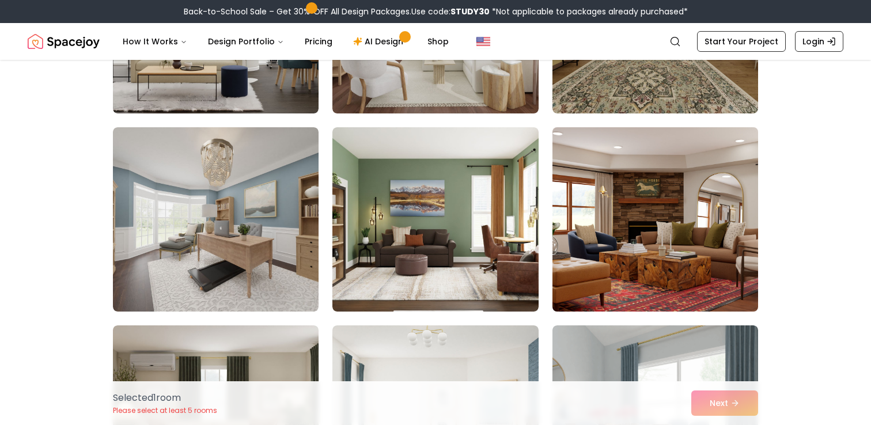 Image resolution: width=871 pixels, height=425 pixels. Describe the element at coordinates (589, 12) in the screenshot. I see `span: *Not applicable to packages already purchased*` at that location.